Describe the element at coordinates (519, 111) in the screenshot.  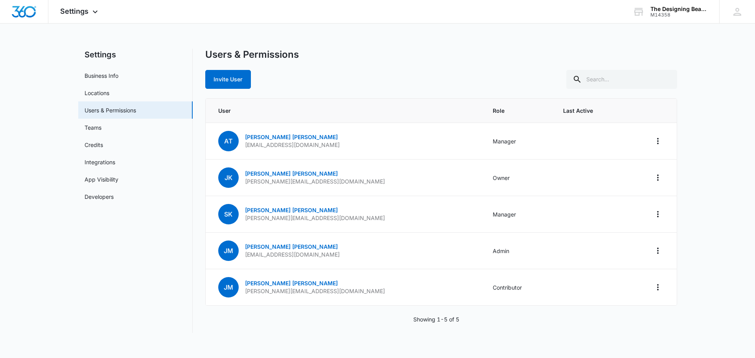
I see `span: Role` at that location.